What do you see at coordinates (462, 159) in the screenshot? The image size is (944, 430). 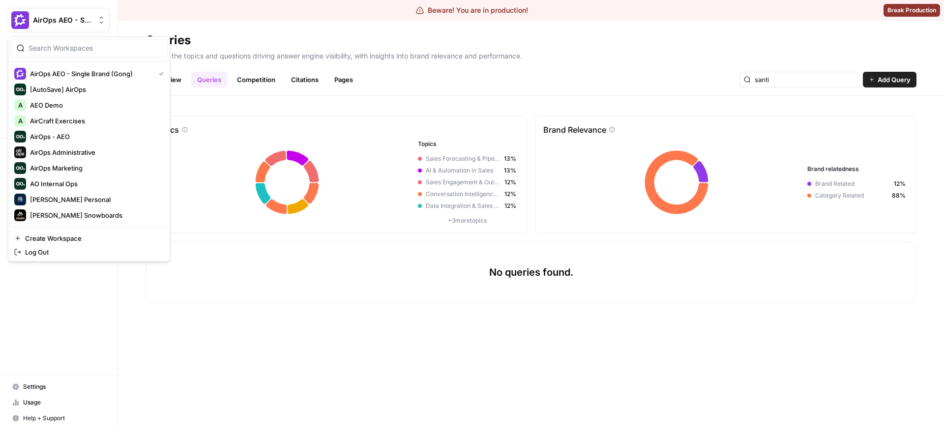 I see `span: Sales Forecasting & Pipeline Predictability` at bounding box center [462, 159].